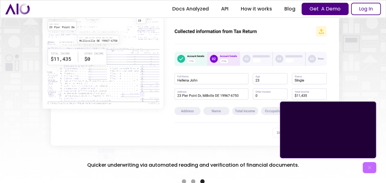 The width and height of the screenshot is (386, 183). I want to click on a: API, so click(225, 9).